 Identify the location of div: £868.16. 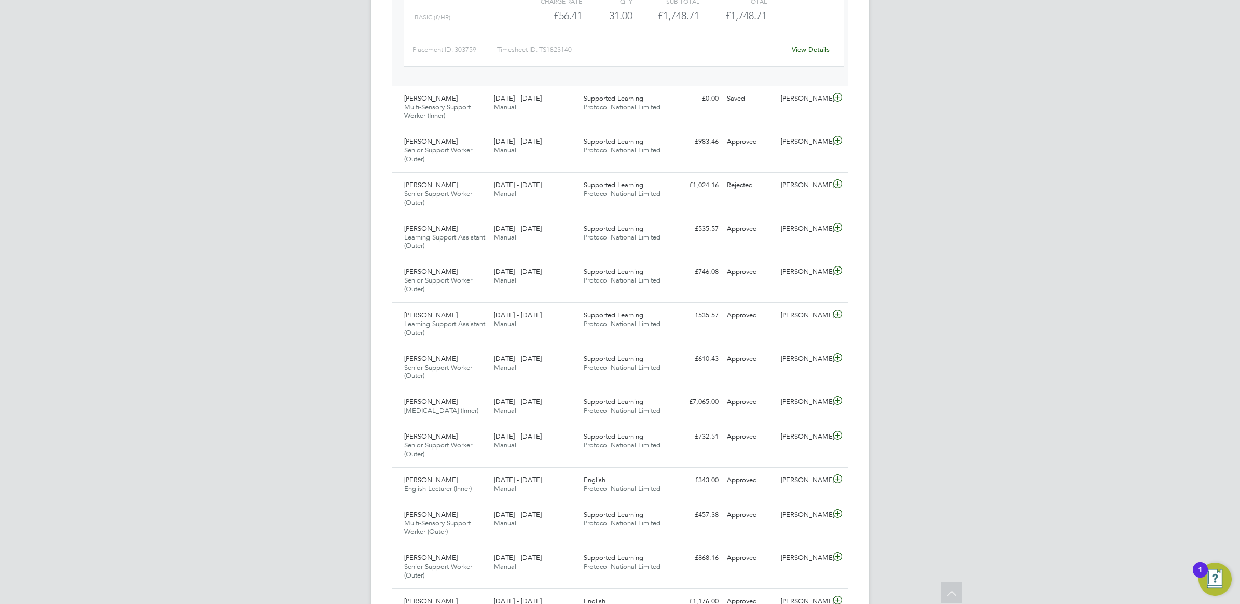
(696, 558).